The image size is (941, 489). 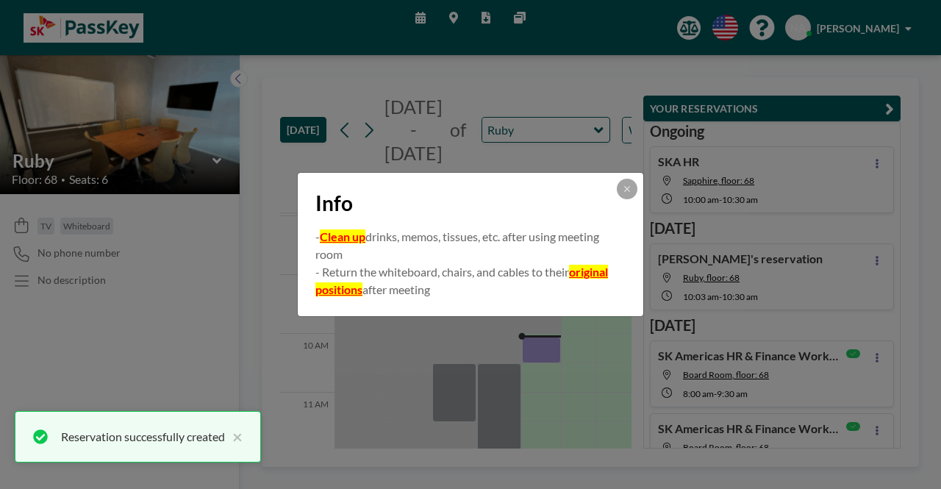 I want to click on div: Reservation successfully created, so click(x=143, y=437).